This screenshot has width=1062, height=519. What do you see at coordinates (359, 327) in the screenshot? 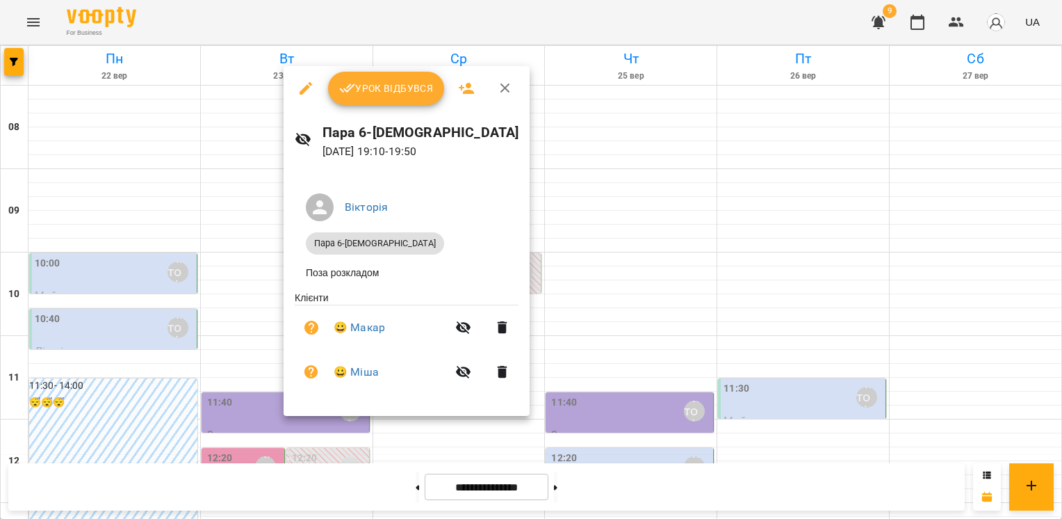
I see `a: 😀 Макар` at bounding box center [359, 327].